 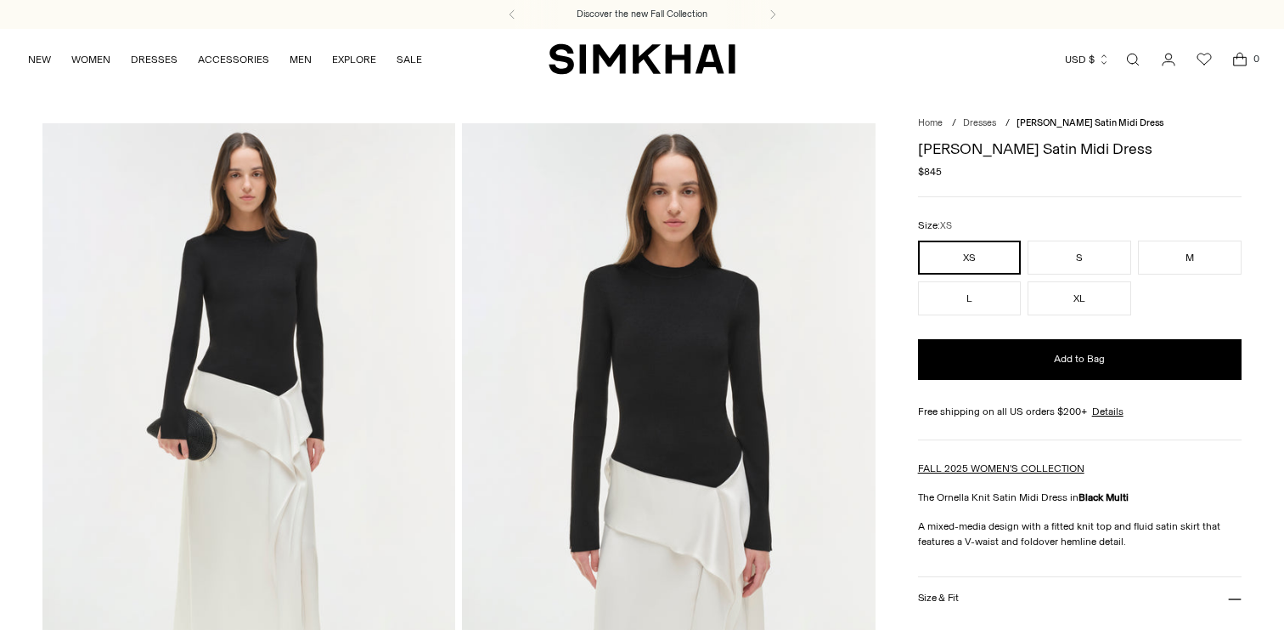 I want to click on button: XS, so click(x=970, y=257).